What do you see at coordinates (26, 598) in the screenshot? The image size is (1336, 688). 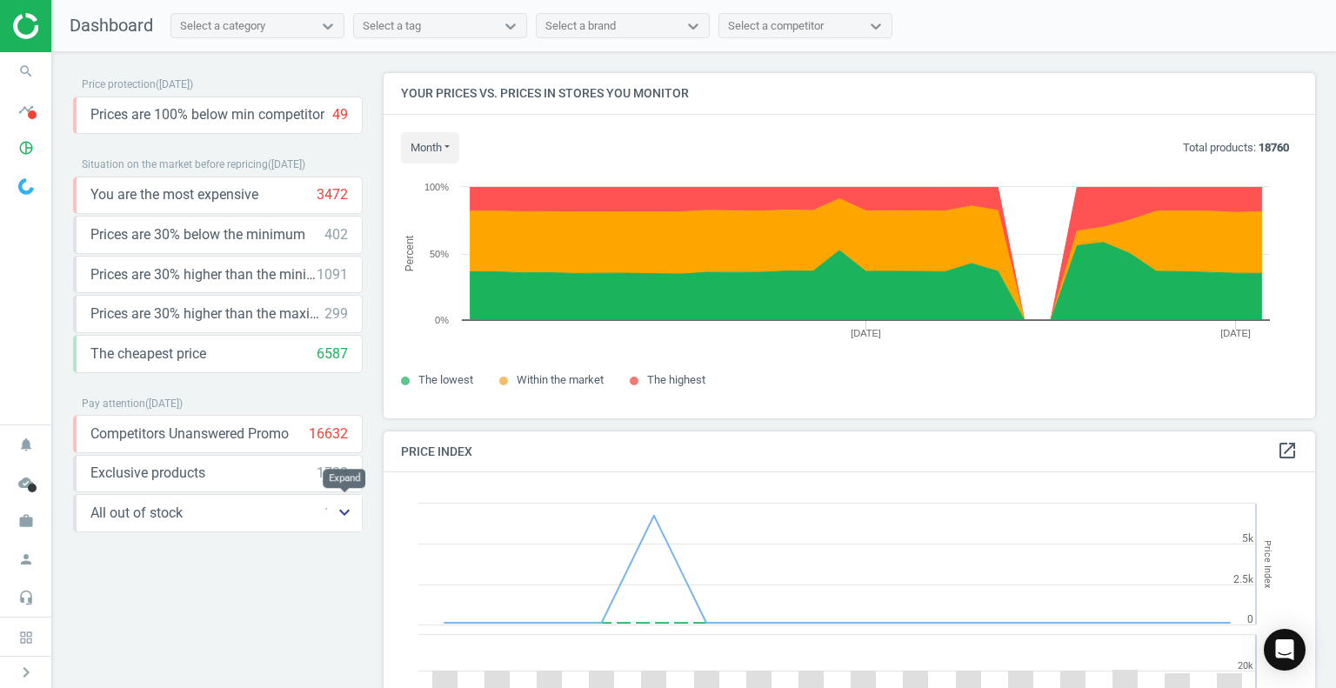 I see `i: headset_mic` at bounding box center [26, 598].